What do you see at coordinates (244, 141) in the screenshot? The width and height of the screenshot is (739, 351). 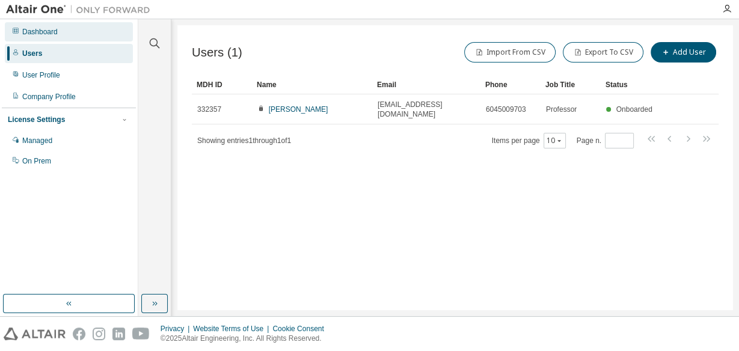 I see `span: Showing entries 1 through 1 of 1` at bounding box center [244, 141].